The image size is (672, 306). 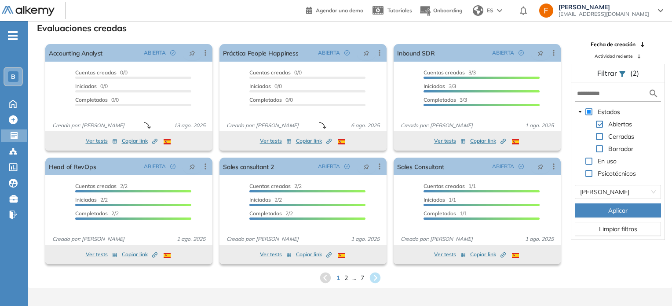 I want to click on span: caret-down, so click(x=580, y=112).